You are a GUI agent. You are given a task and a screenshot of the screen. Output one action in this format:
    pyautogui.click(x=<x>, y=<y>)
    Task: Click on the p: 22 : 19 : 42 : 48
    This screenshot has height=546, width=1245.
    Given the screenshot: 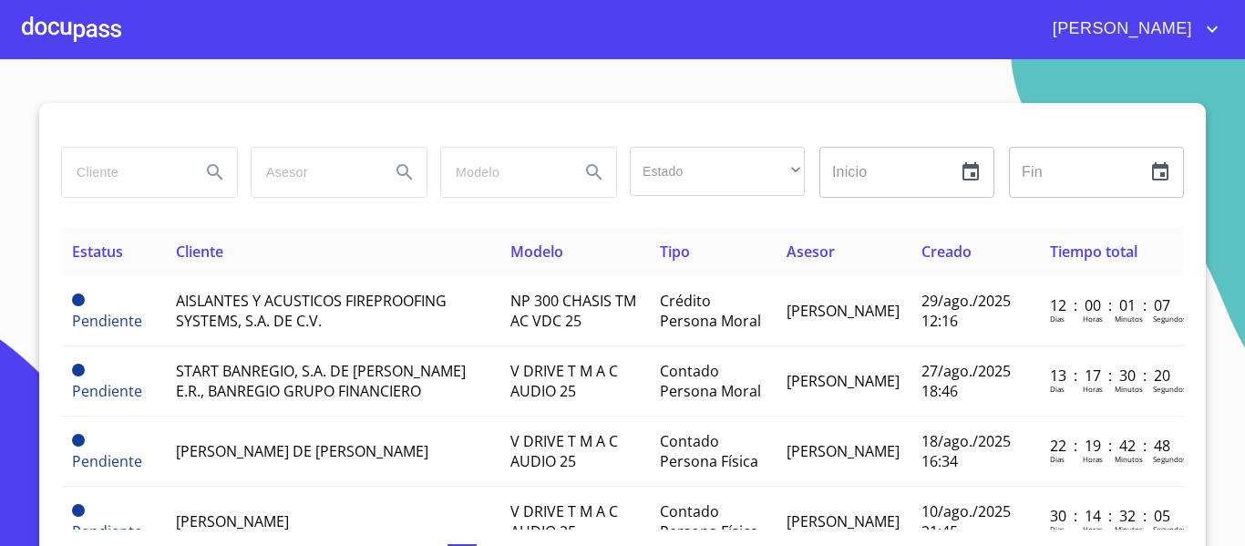 What is the action you would take?
    pyautogui.click(x=1111, y=446)
    